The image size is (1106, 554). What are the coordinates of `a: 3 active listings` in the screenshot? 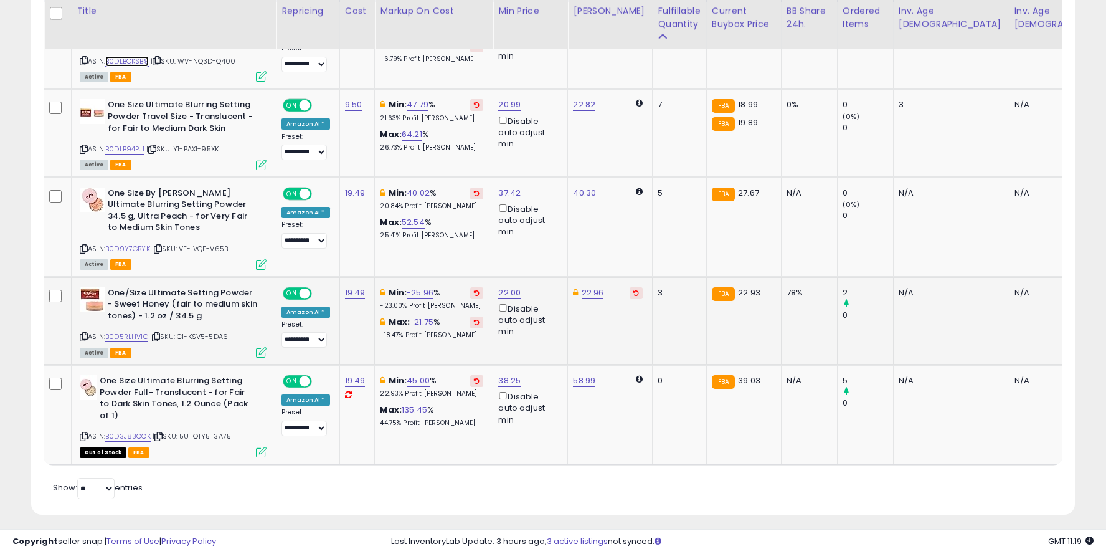 It's located at (577, 540).